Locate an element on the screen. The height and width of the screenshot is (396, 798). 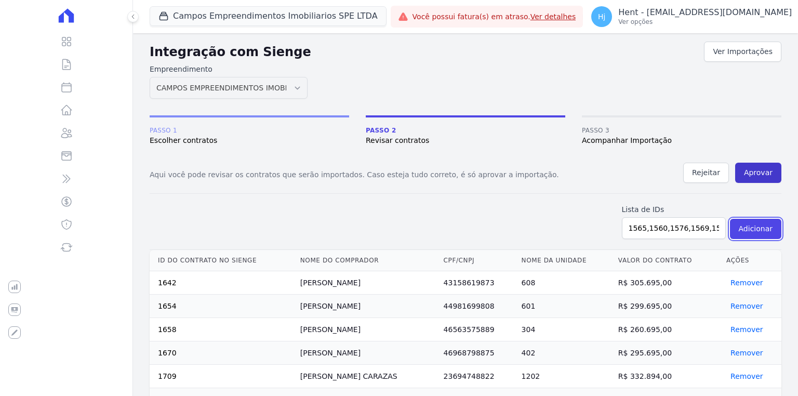
button: Aprovar is located at coordinates (758, 172).